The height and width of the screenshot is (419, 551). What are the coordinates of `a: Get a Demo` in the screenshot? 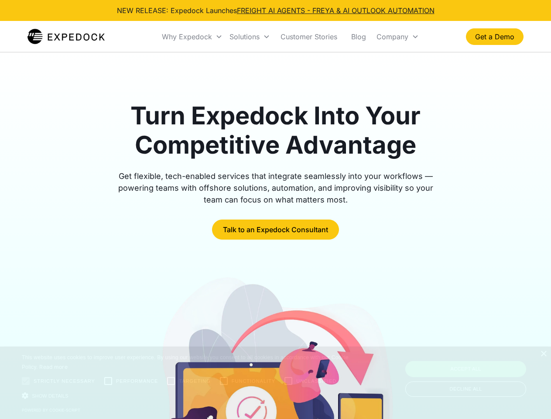 It's located at (494, 37).